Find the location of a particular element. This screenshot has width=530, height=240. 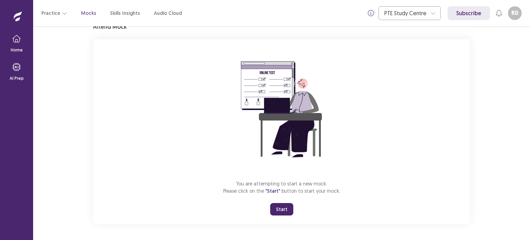

p: You are attempting to start a new mock. Please click on the button to start your mock. is located at coordinates (282, 187).